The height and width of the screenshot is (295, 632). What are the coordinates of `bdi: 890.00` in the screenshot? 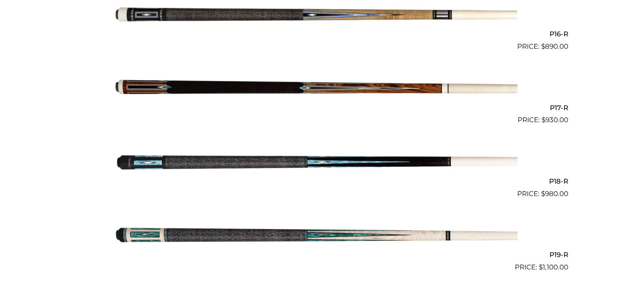 It's located at (555, 46).